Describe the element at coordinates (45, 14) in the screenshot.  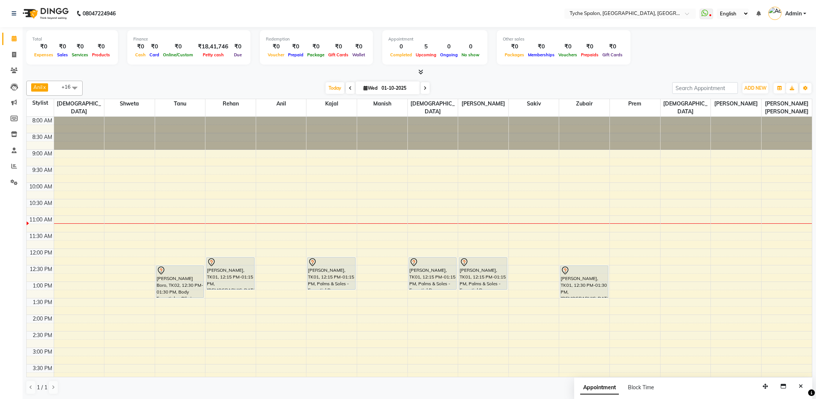
I see `img: logo` at that location.